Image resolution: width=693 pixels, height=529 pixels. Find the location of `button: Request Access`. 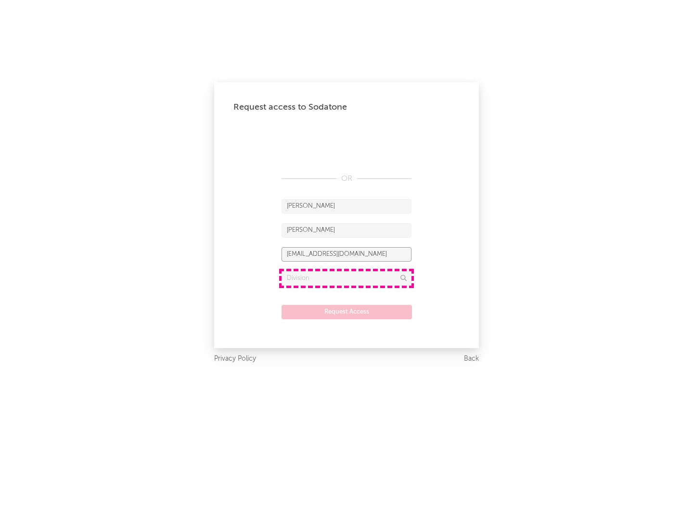

button: Request Access is located at coordinates (346, 312).